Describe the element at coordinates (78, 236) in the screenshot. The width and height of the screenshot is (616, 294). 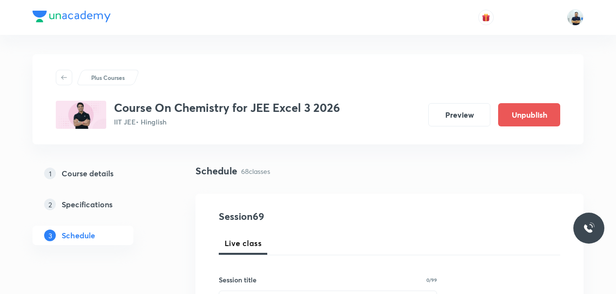
I see `h5: Schedule` at that location.